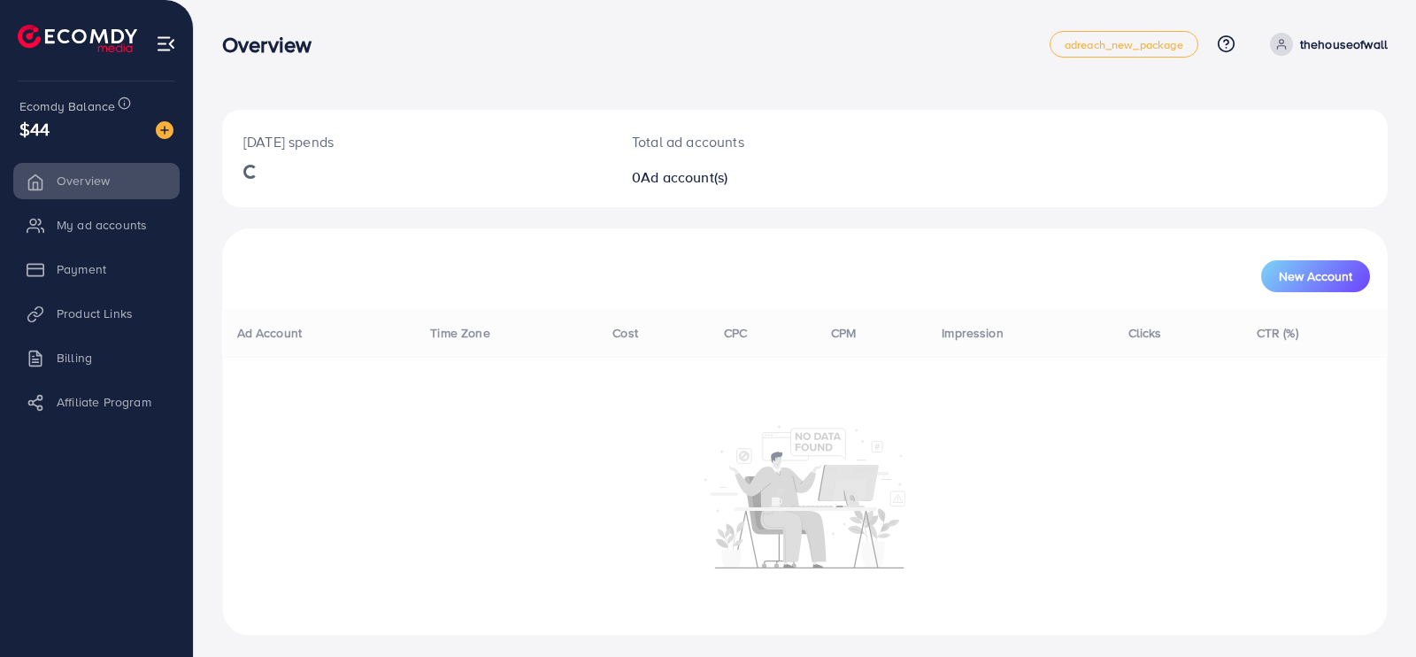  I want to click on span: adreach_new_package, so click(1124, 44).